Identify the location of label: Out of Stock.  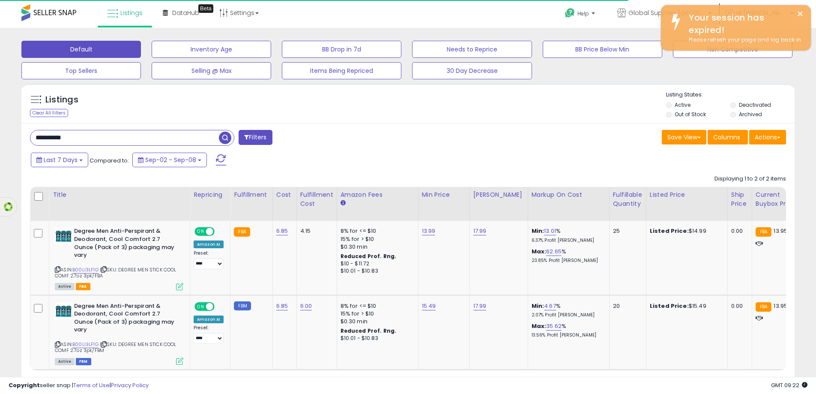
(690, 114).